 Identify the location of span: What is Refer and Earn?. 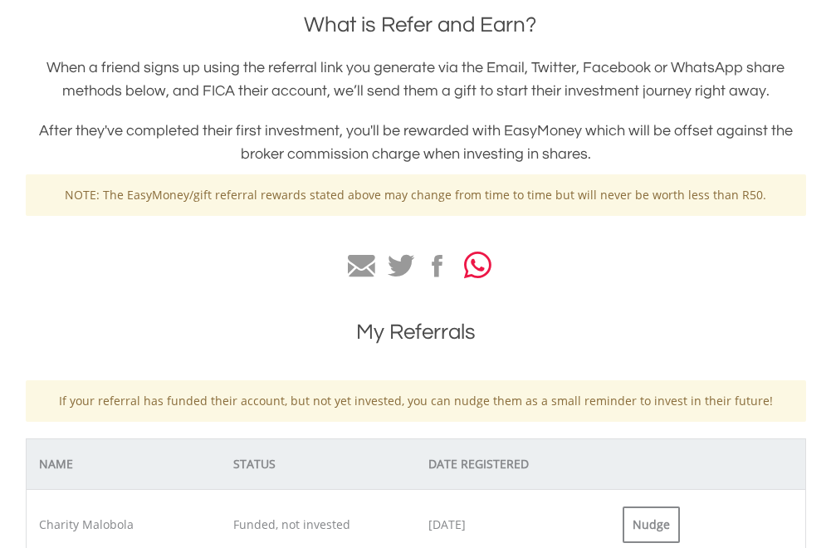
(420, 25).